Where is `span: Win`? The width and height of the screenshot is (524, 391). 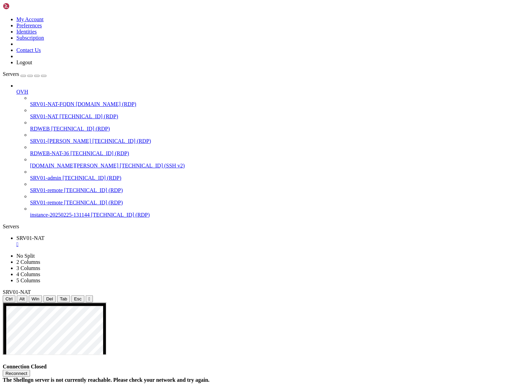
span: Win is located at coordinates (35, 299).